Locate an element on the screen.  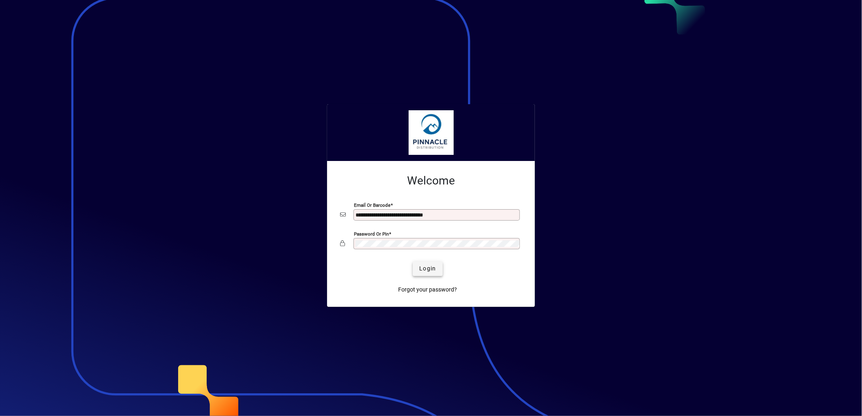
mat-label: Password or Pin is located at coordinates (371, 234).